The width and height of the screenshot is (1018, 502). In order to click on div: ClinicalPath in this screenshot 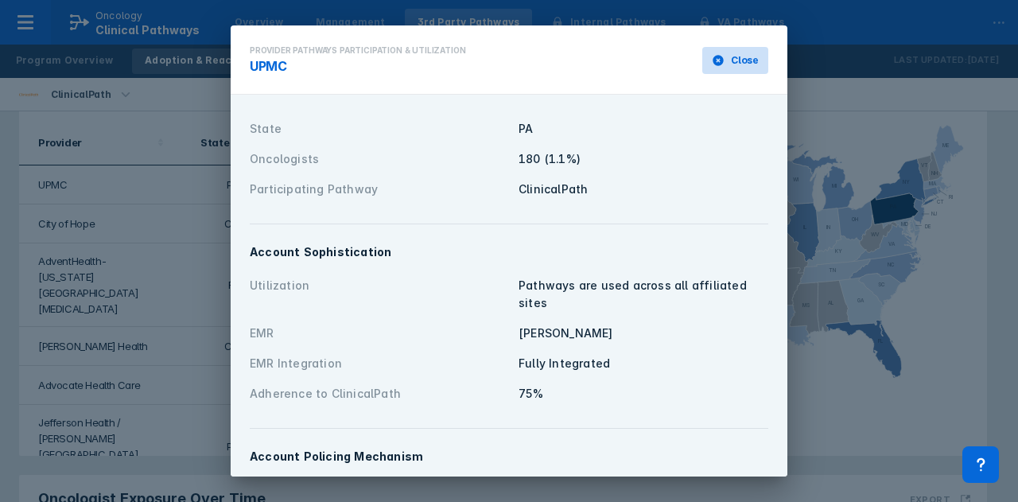, I will do `click(643, 189)`.